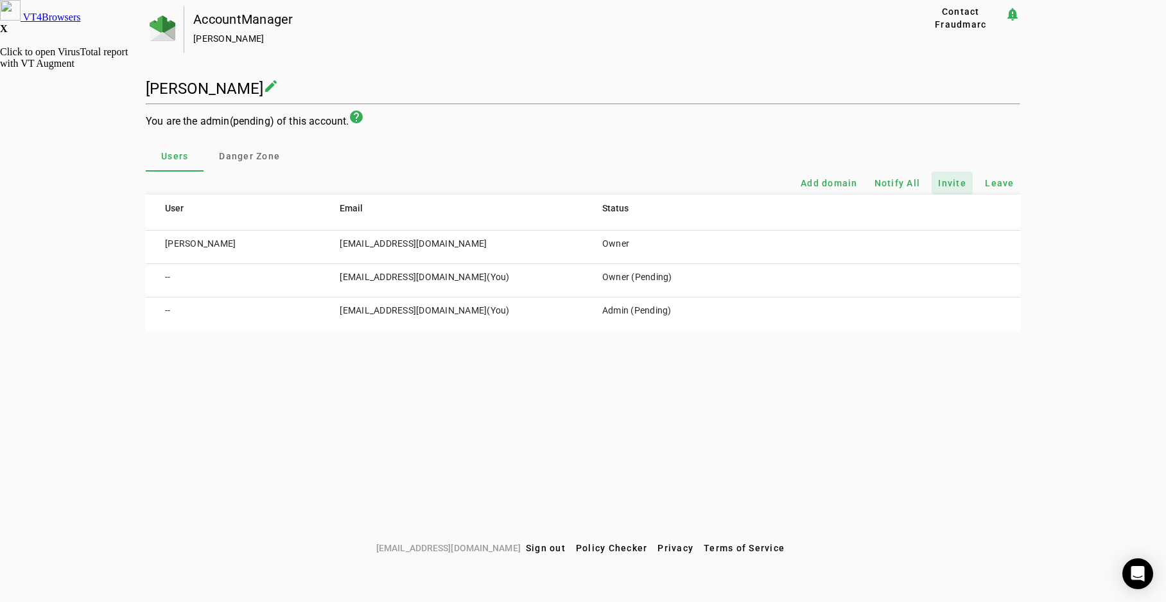 This screenshot has width=1166, height=602. What do you see at coordinates (247, 121) in the screenshot?
I see `span: You are the admin(pending) of this account.` at bounding box center [247, 121].